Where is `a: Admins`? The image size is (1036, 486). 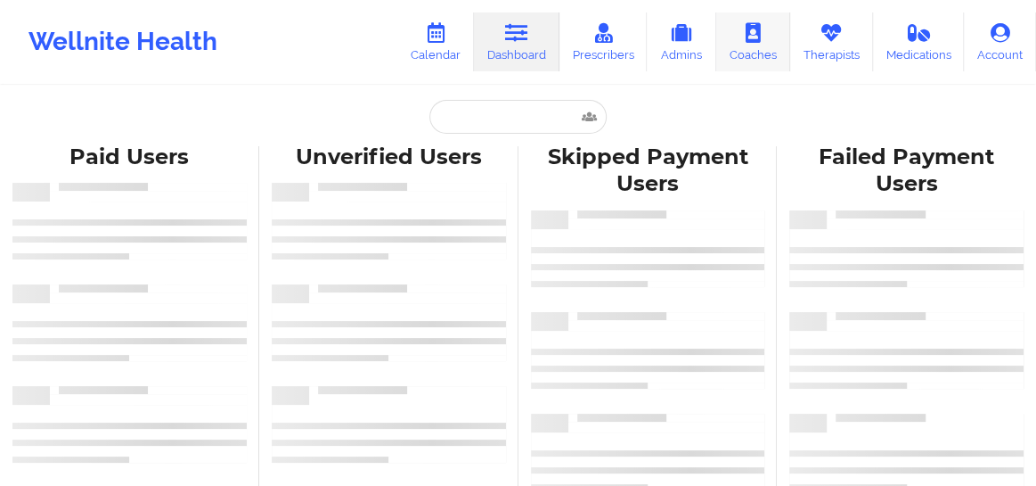 a: Admins is located at coordinates (682, 42).